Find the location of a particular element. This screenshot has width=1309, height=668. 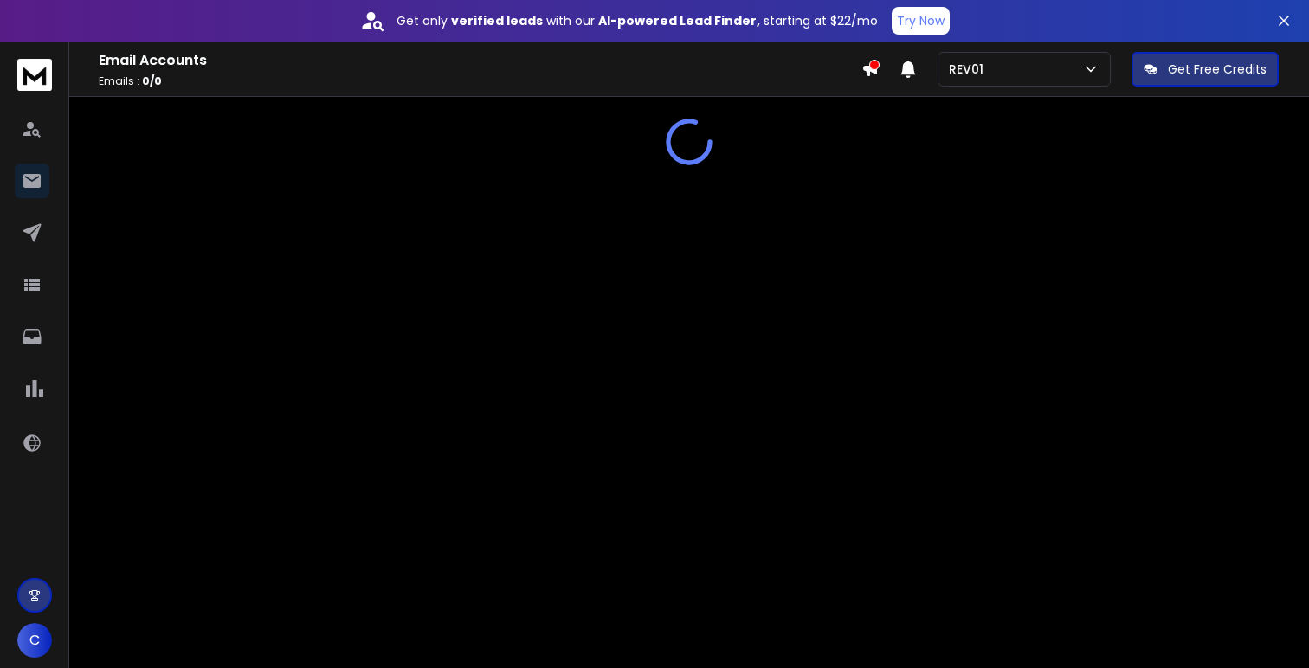

p: Emails : is located at coordinates (480, 81).